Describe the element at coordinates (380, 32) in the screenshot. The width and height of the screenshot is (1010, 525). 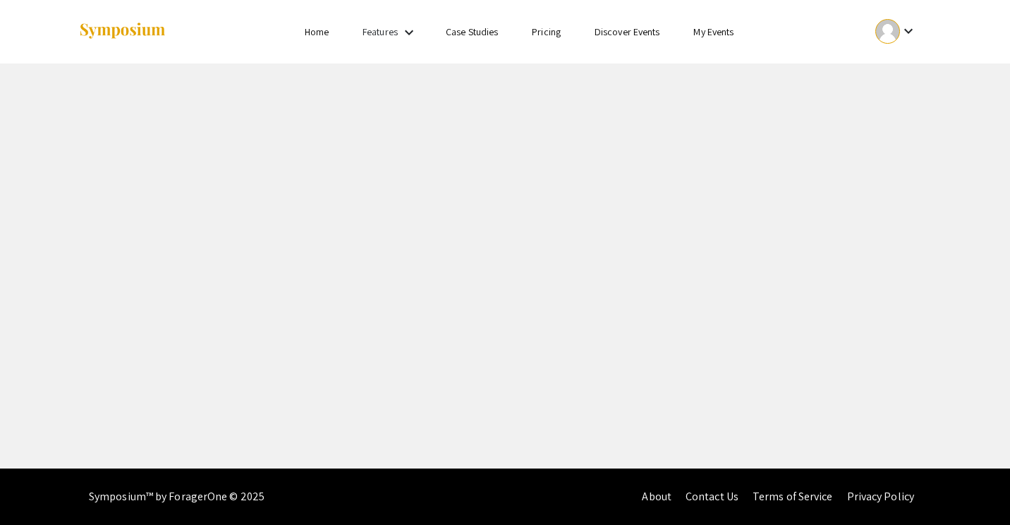
I see `a: Features` at that location.